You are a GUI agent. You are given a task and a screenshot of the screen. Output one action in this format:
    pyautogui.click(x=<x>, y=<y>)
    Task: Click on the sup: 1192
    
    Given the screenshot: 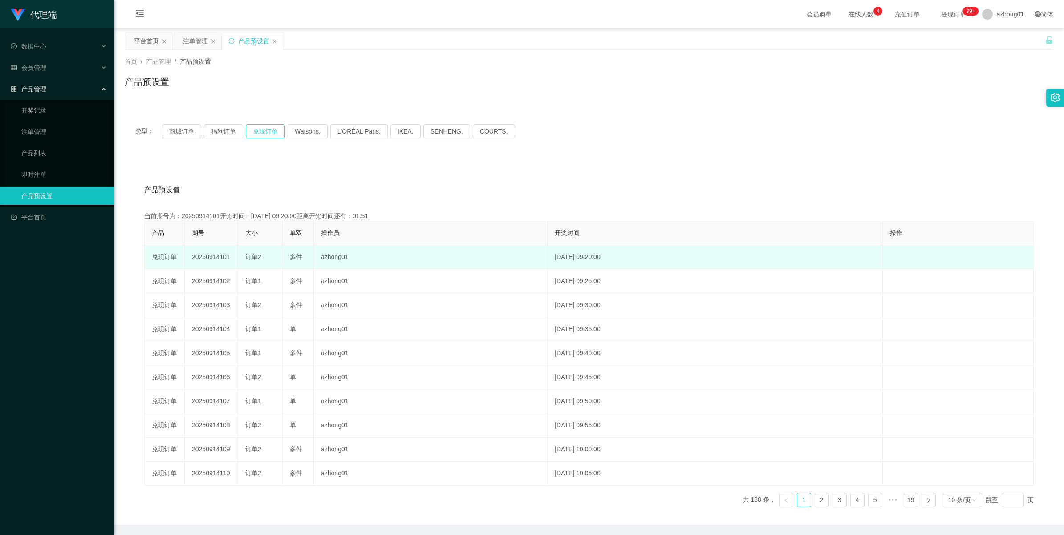 What is the action you would take?
    pyautogui.click(x=971, y=11)
    